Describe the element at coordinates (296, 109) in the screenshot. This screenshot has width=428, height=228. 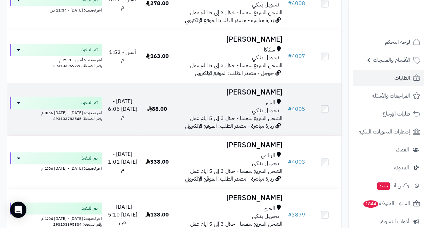
I see `a: #4005` at that location.